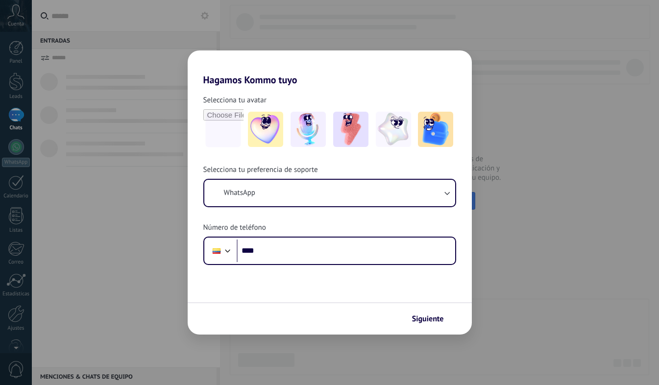  What do you see at coordinates (330, 193) in the screenshot?
I see `button: WhatsApp` at bounding box center [330, 193].